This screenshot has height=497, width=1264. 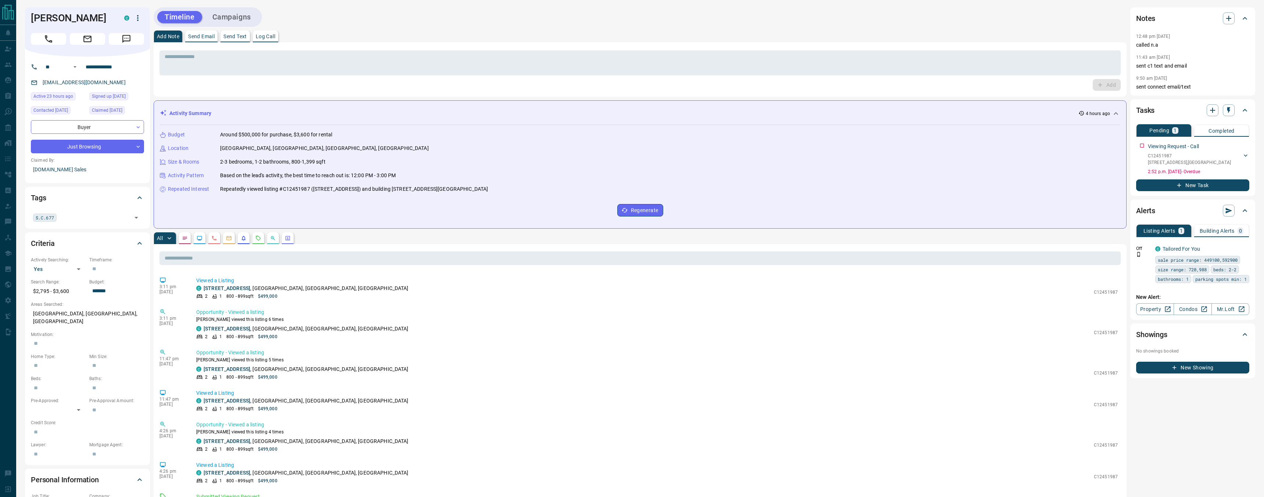 I want to click on p: Motivation:, so click(x=87, y=334).